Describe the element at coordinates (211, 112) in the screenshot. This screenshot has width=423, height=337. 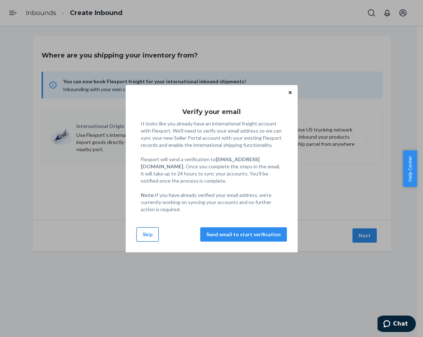
I see `h3: Verify your email` at that location.